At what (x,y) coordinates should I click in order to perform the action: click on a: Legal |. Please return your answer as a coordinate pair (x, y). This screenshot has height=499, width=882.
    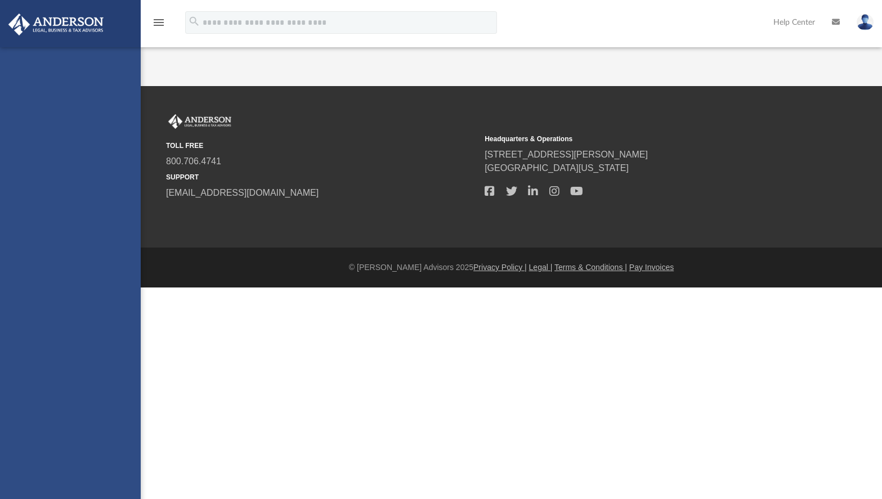
    Looking at the image, I should click on (541, 267).